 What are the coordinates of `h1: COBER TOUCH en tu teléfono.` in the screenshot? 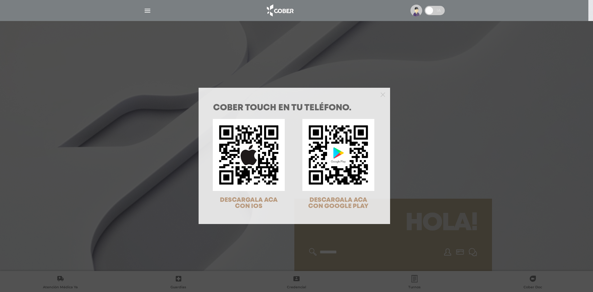 It's located at (294, 108).